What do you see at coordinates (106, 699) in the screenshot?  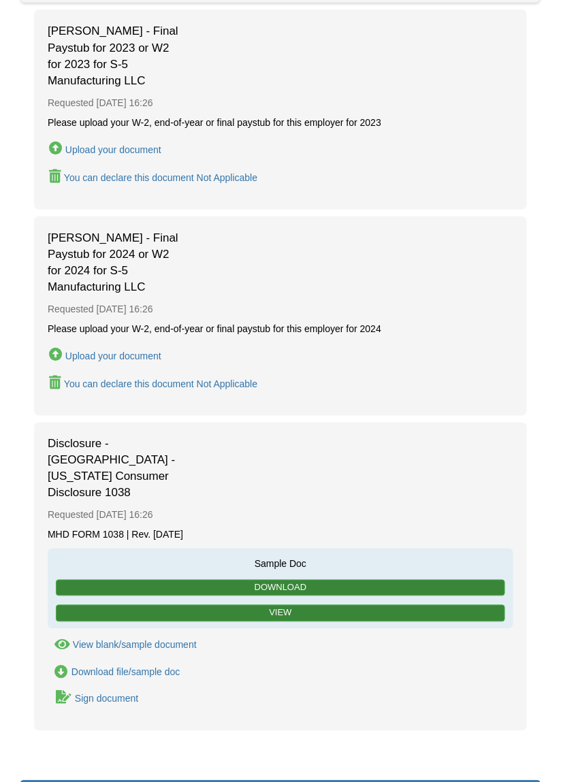 I see `div: Sign document` at bounding box center [106, 699].